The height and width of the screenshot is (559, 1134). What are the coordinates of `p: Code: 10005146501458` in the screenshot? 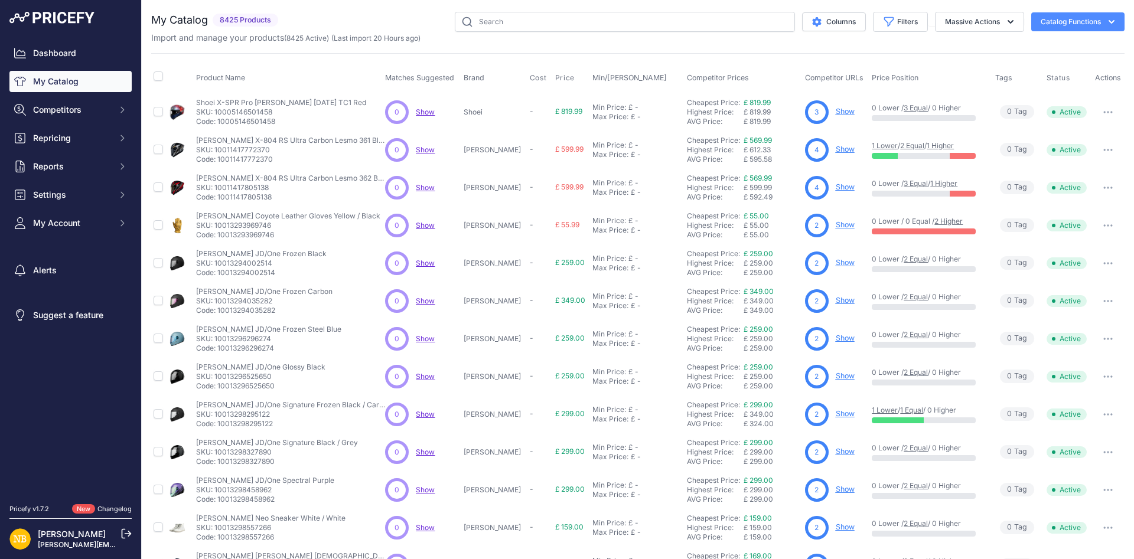 It's located at (281, 122).